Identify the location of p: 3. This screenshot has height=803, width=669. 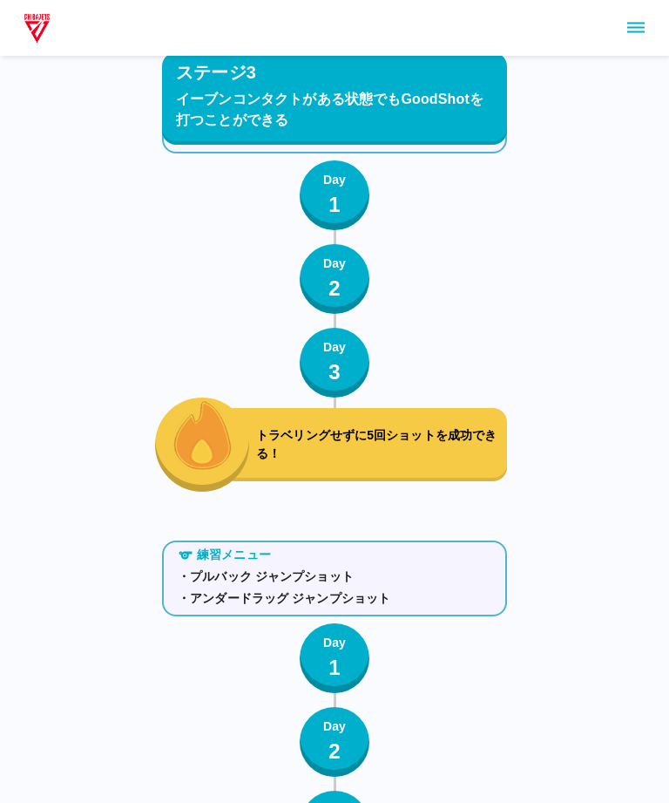
(335, 372).